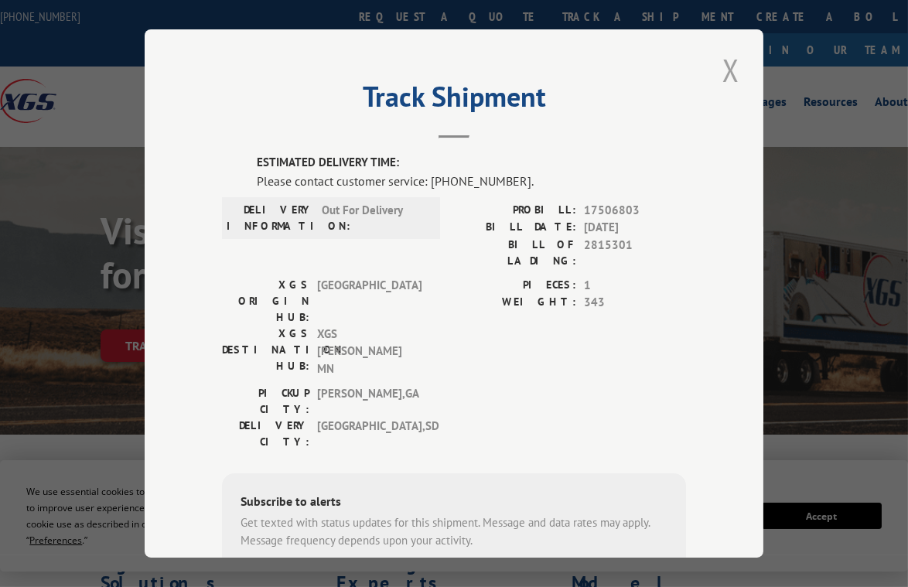 This screenshot has height=587, width=908. I want to click on label: WEIGHT:, so click(515, 302).